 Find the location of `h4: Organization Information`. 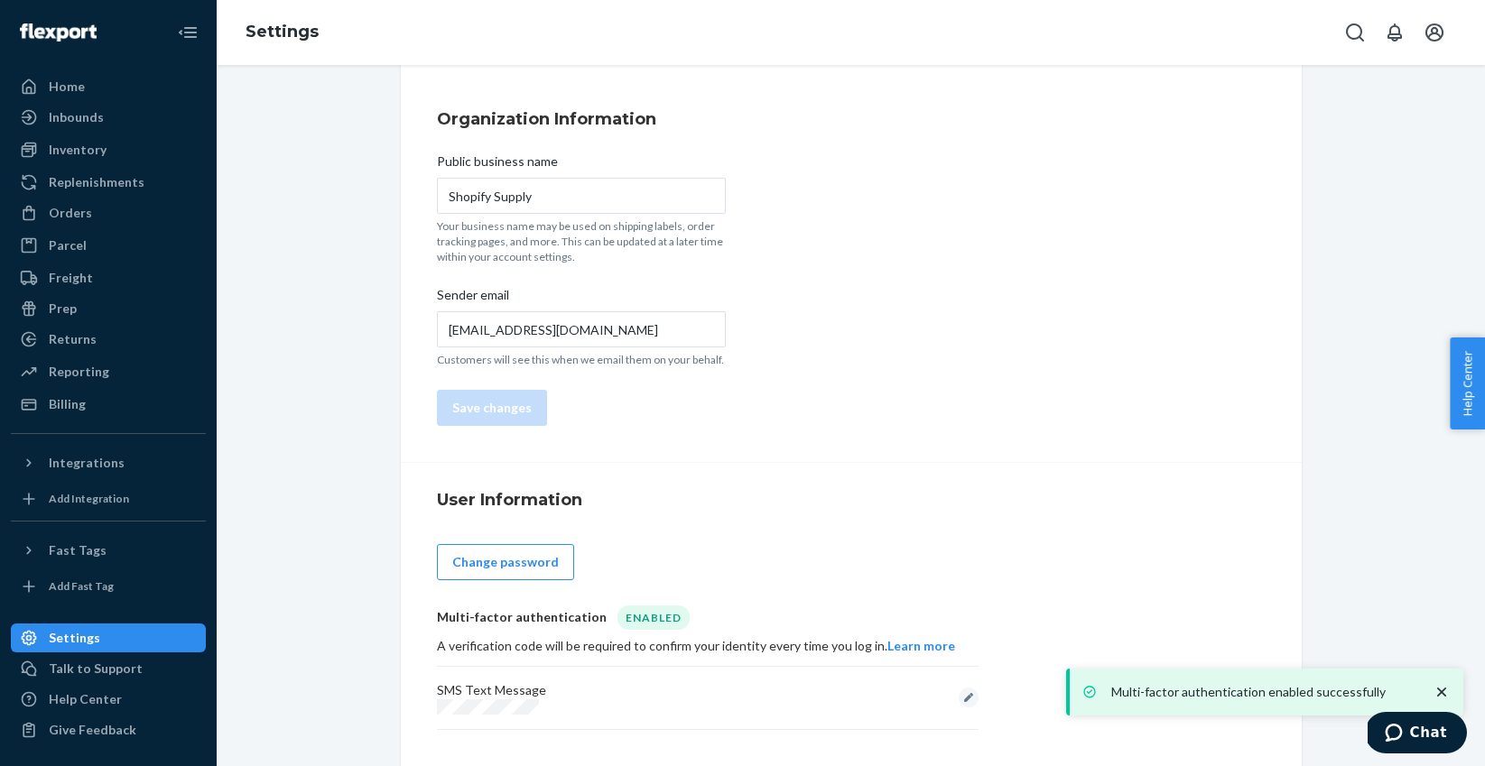

h4: Organization Information is located at coordinates (851, 119).